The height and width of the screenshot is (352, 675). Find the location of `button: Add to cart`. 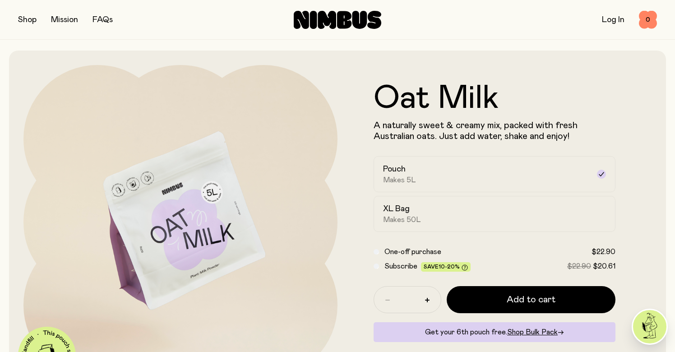

button: Add to cart is located at coordinates (531, 299).